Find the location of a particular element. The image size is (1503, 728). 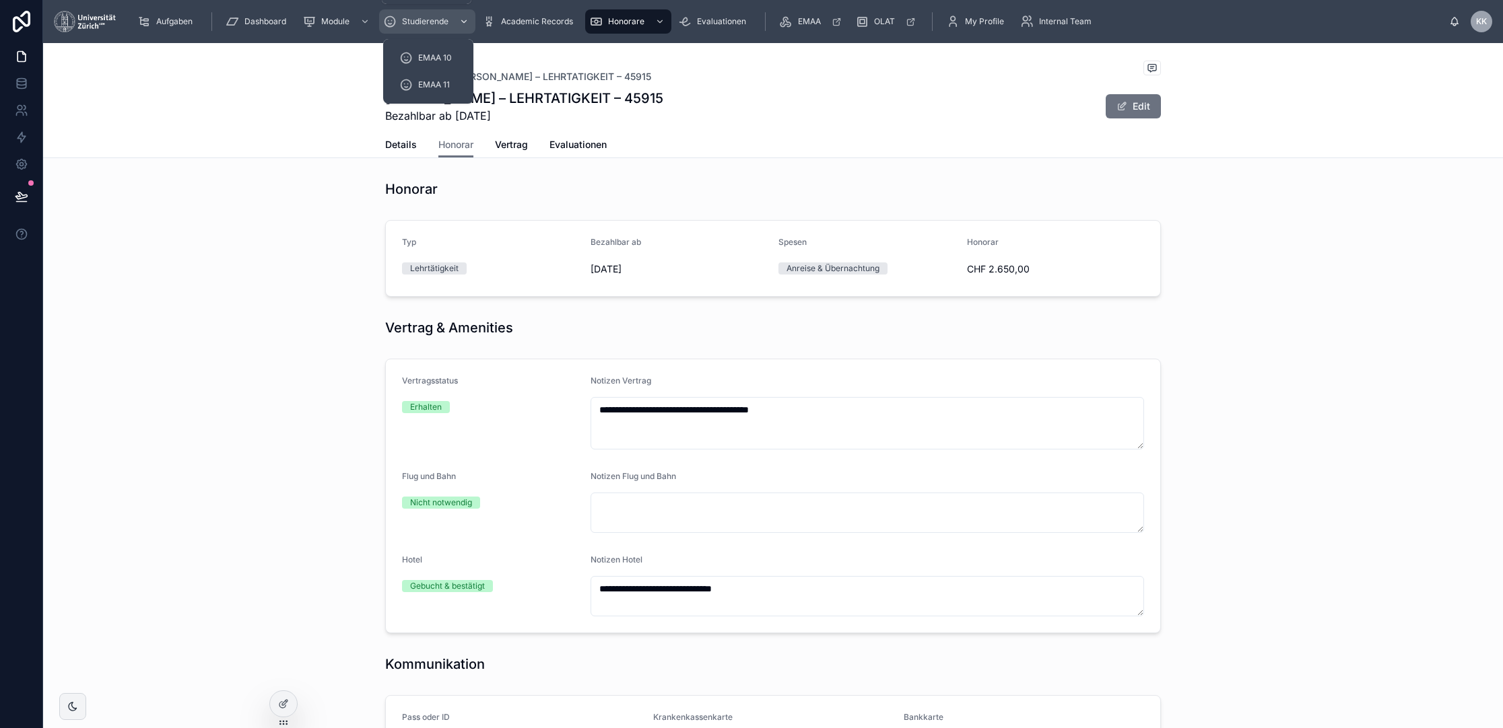

a: Internal Team is located at coordinates (1058, 22).